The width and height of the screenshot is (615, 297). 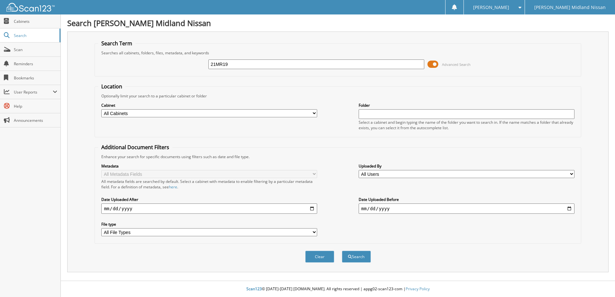 What do you see at coordinates (209, 199) in the screenshot?
I see `label: Date Uploaded After` at bounding box center [209, 199].